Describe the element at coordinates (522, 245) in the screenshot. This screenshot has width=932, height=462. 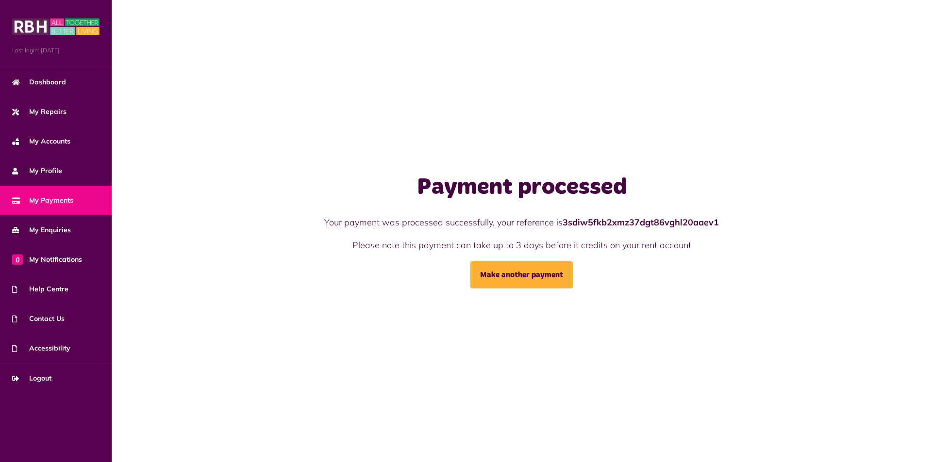
I see `p: Please note this payment can take up to 3 days before it credits on your rent account` at that location.